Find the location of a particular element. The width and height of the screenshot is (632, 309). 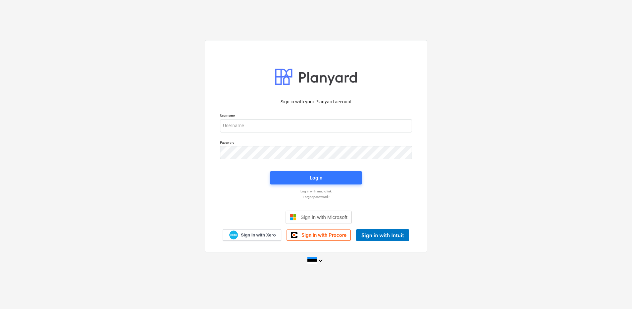

a: Forgot password? is located at coordinates (316, 197).